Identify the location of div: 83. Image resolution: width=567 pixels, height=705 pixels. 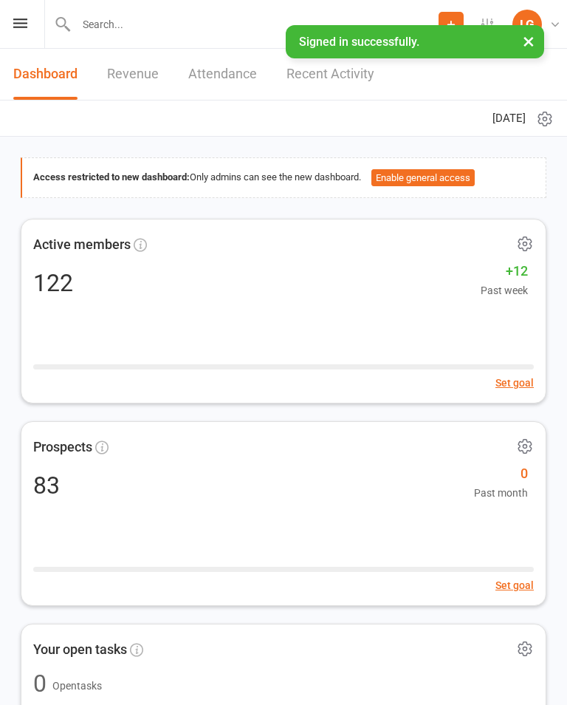
(47, 485).